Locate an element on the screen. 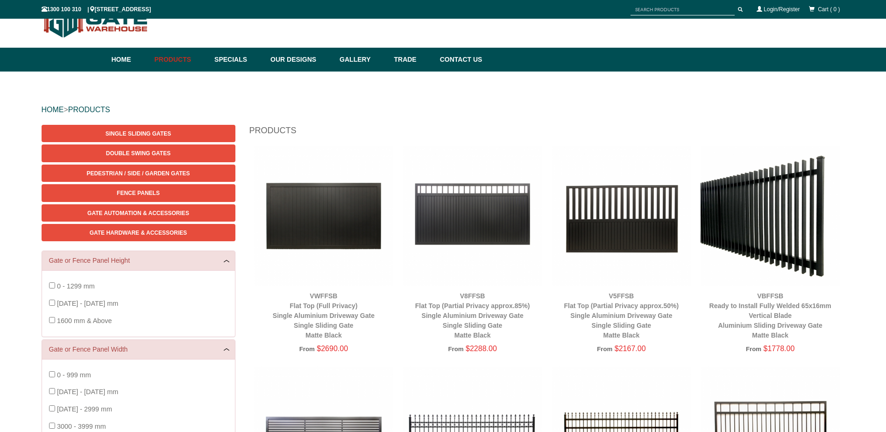  span: $2167.00 is located at coordinates (630, 348).